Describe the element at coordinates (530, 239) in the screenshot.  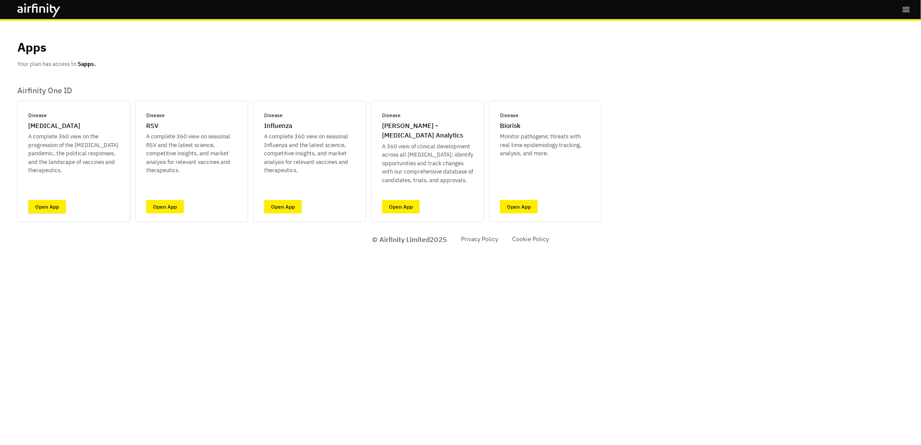
I see `a: Cookie Policy` at that location.